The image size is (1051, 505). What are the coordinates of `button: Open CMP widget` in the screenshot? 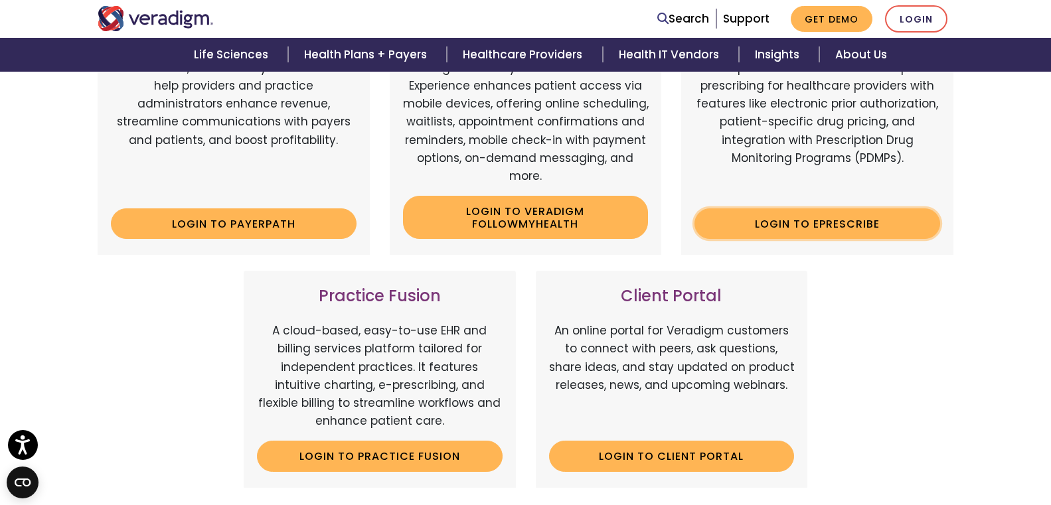 It's located at (23, 483).